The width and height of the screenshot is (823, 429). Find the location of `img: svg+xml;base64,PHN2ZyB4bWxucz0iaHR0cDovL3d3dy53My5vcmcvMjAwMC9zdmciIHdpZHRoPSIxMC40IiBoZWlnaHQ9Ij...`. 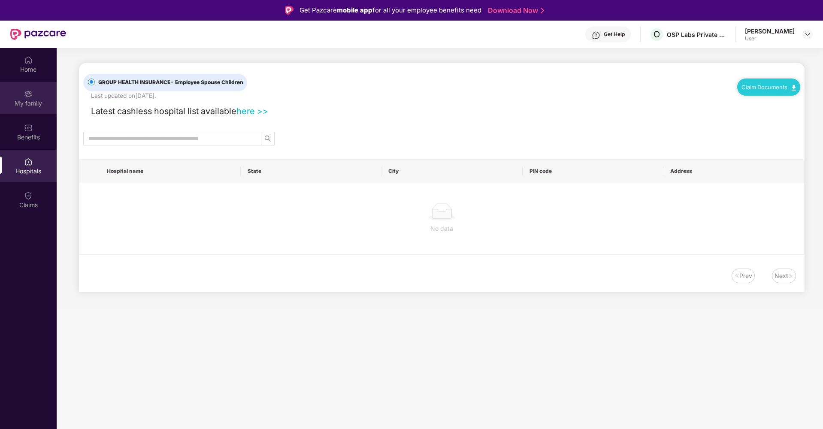

img: svg+xml;base64,PHN2ZyB4bWxucz0iaHR0cDovL3d3dy53My5vcmcvMjAwMC9zdmciIHdpZHRoPSIxMC40IiBoZWlnaHQ9Ij... is located at coordinates (794, 88).